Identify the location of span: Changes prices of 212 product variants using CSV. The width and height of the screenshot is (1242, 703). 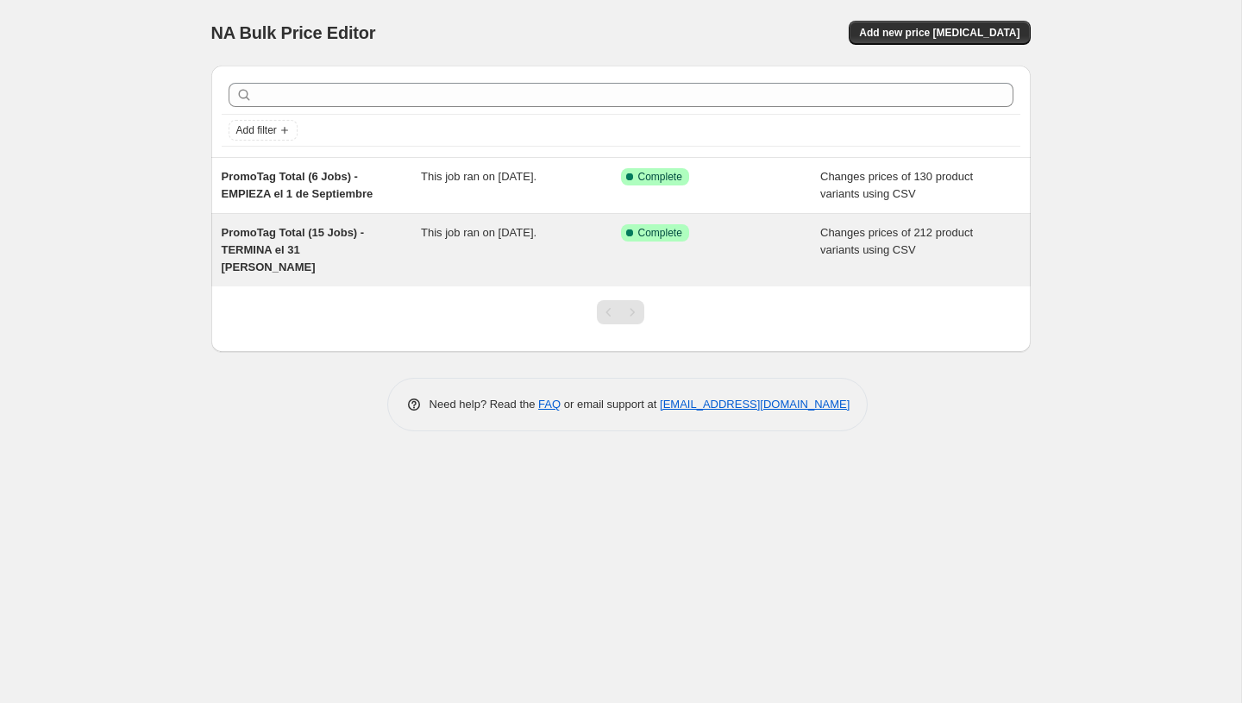
(896, 241).